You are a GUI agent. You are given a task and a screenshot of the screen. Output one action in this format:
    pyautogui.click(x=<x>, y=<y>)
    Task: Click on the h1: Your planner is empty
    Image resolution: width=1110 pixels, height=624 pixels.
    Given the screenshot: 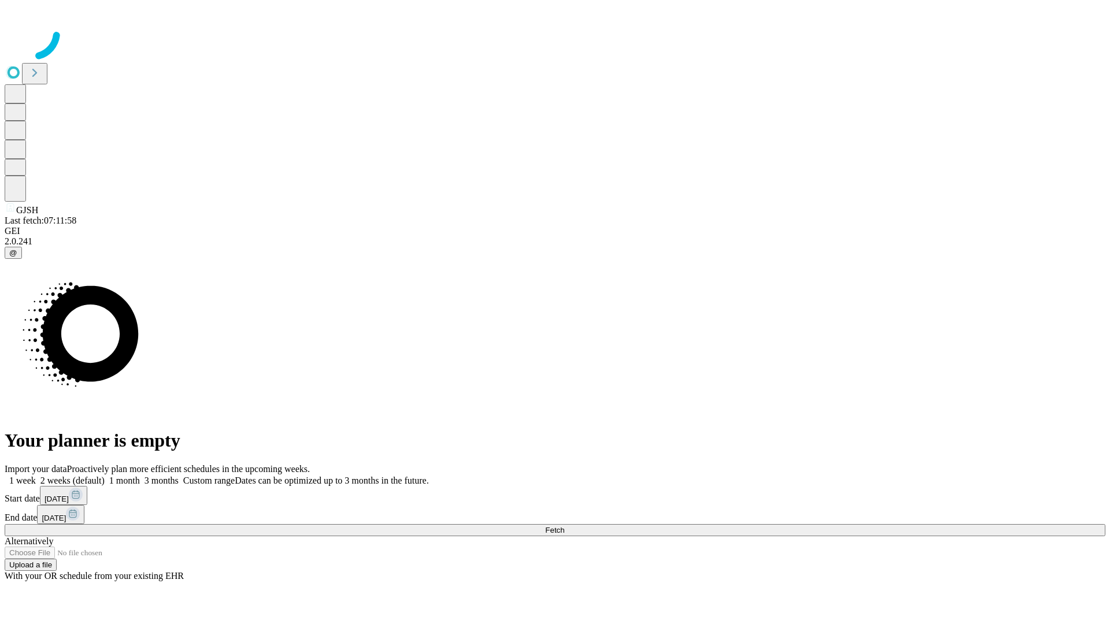 What is the action you would take?
    pyautogui.click(x=555, y=440)
    